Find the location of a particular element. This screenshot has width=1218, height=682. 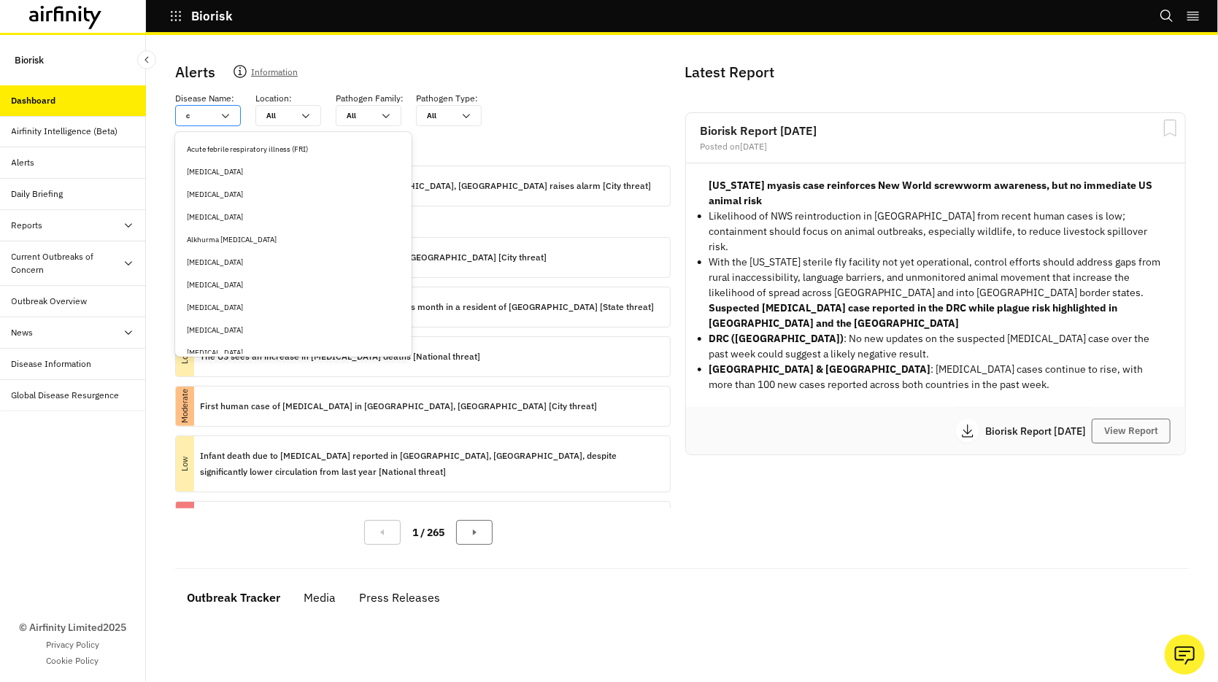

div: Media is located at coordinates (320, 598).